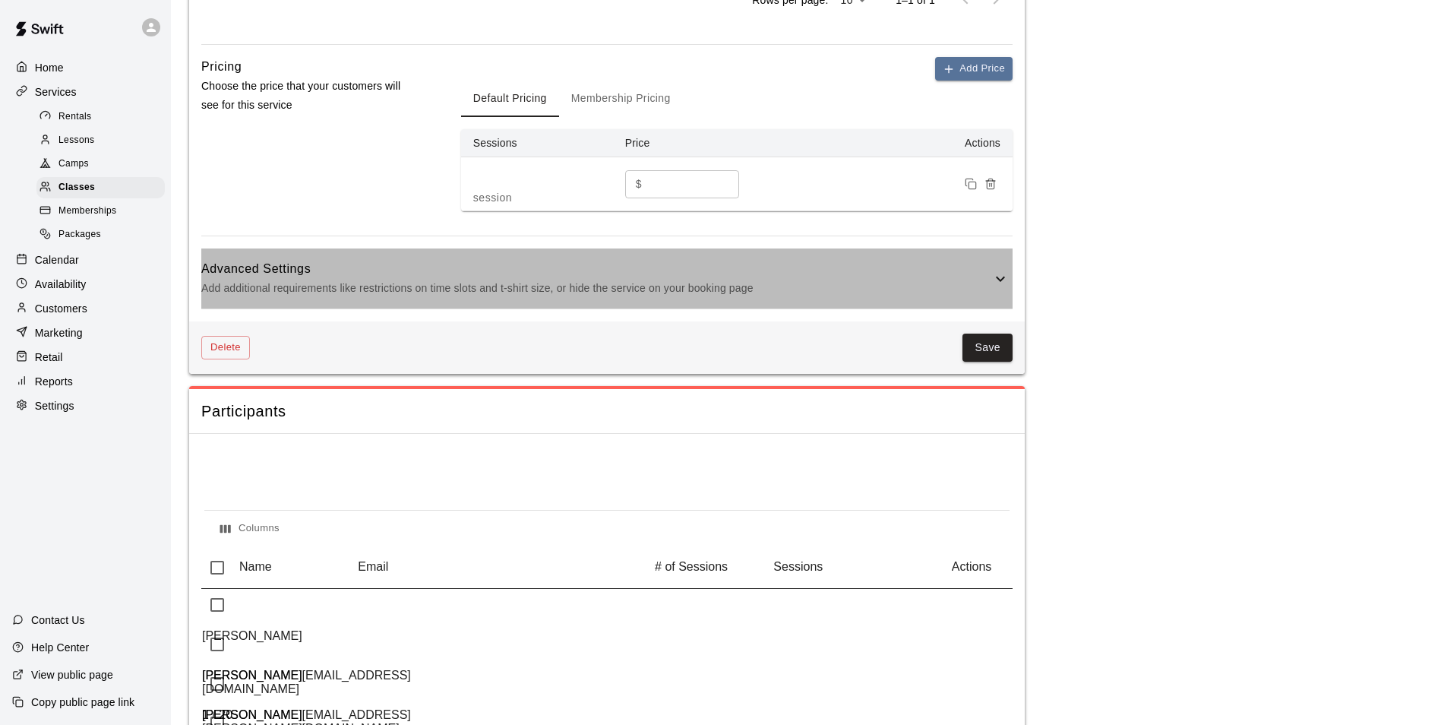 The height and width of the screenshot is (725, 1441). Describe the element at coordinates (103, 164) in the screenshot. I see `a: Camps` at that location.